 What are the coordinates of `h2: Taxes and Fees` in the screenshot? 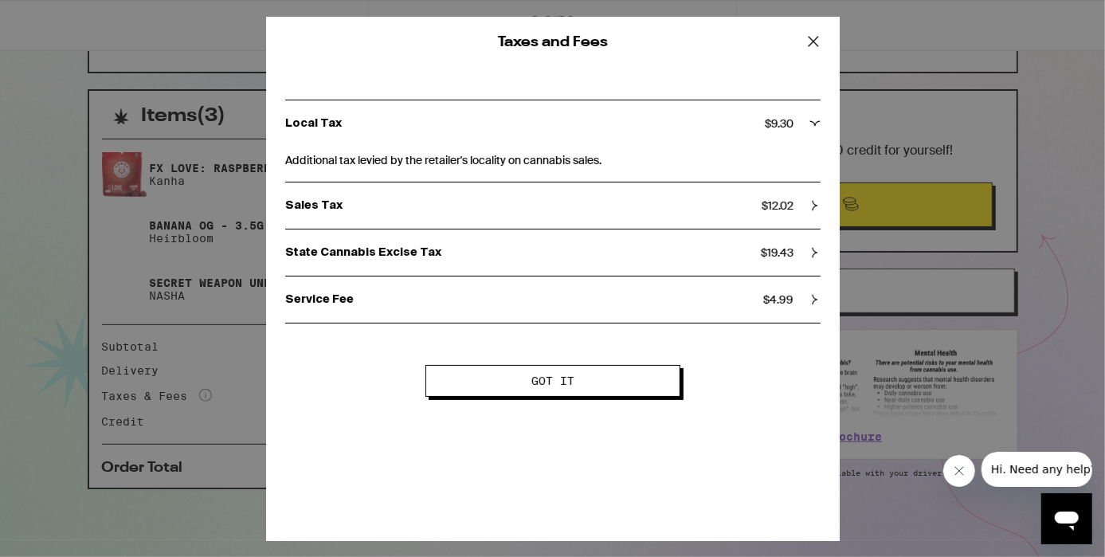 It's located at (553, 42).